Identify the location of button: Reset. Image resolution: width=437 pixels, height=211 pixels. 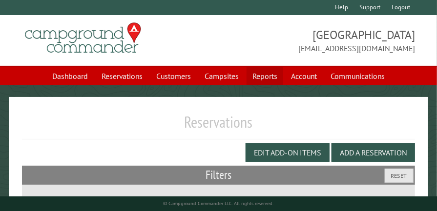
(399, 176).